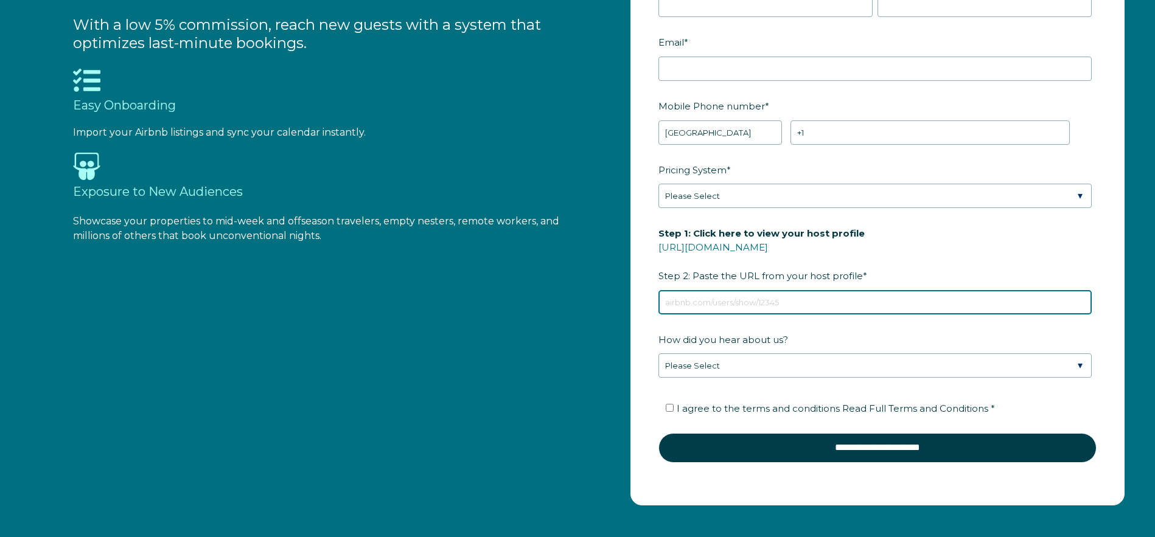 The image size is (1155, 537). What do you see at coordinates (712, 106) in the screenshot?
I see `span: Mobile Phone number` at bounding box center [712, 106].